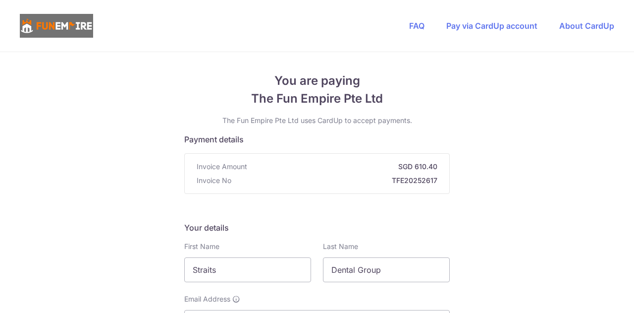 This screenshot has height=313, width=634. I want to click on strong: SGD 610.40, so click(344, 167).